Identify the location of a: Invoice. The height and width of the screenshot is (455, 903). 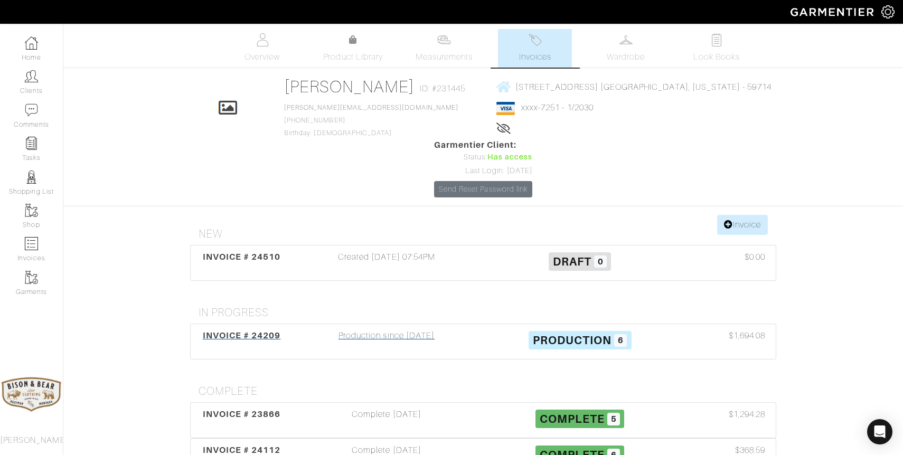
(742, 225).